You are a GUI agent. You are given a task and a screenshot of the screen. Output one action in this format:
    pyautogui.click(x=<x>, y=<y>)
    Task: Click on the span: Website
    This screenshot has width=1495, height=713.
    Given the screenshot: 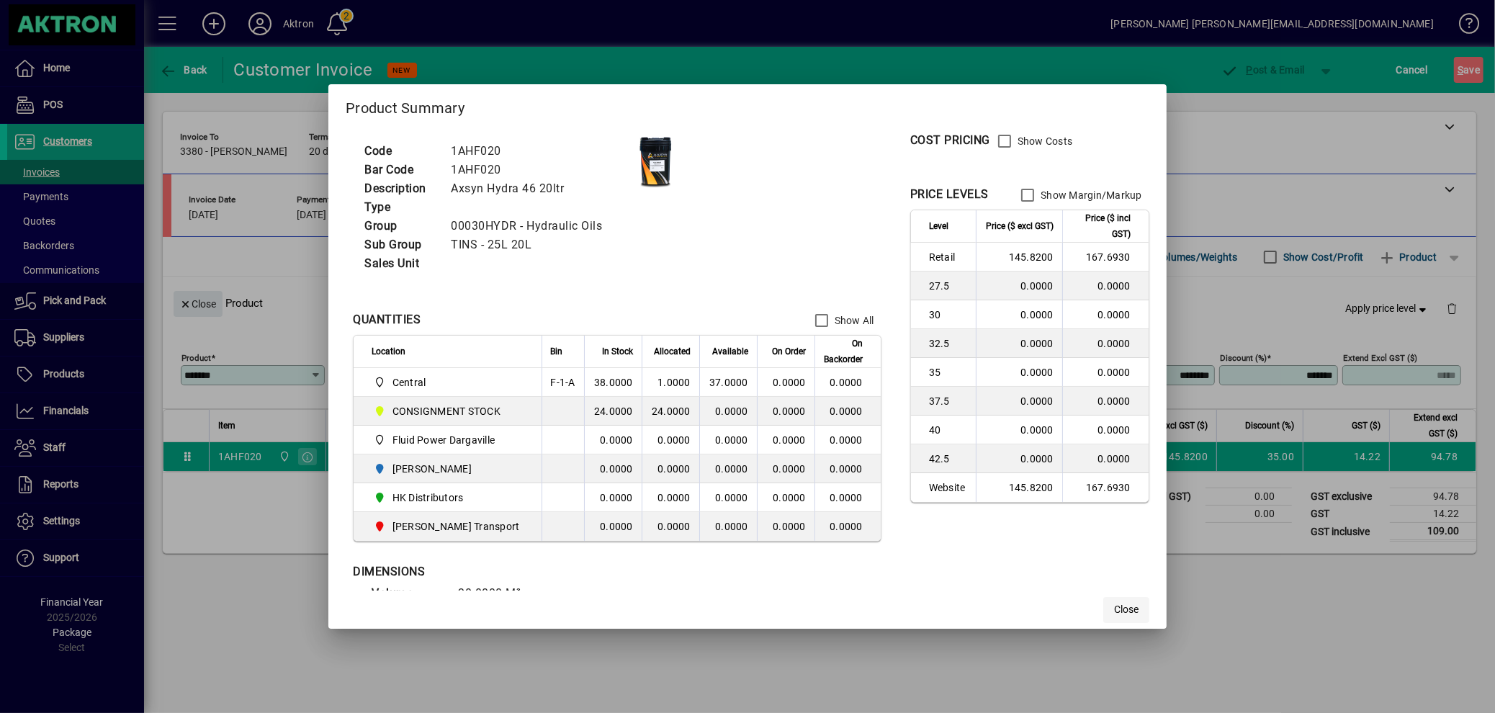 What is the action you would take?
    pyautogui.click(x=948, y=488)
    